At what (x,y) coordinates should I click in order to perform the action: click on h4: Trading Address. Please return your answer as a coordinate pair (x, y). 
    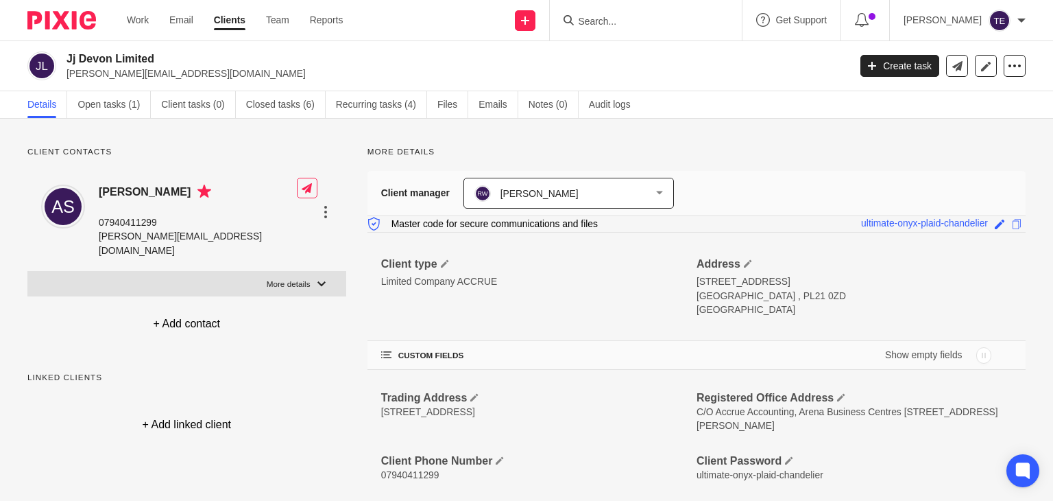
    Looking at the image, I should click on (539, 411).